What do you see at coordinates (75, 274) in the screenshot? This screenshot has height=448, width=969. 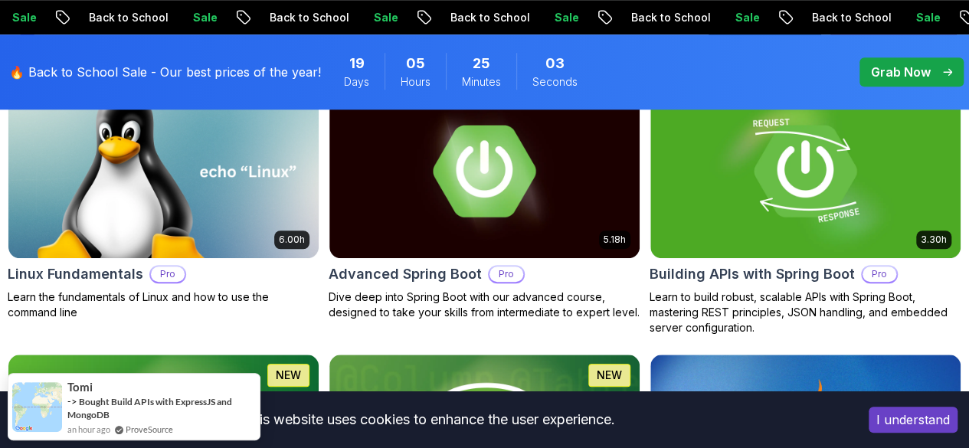 I see `h2: Linux Fundamentals` at bounding box center [75, 274].